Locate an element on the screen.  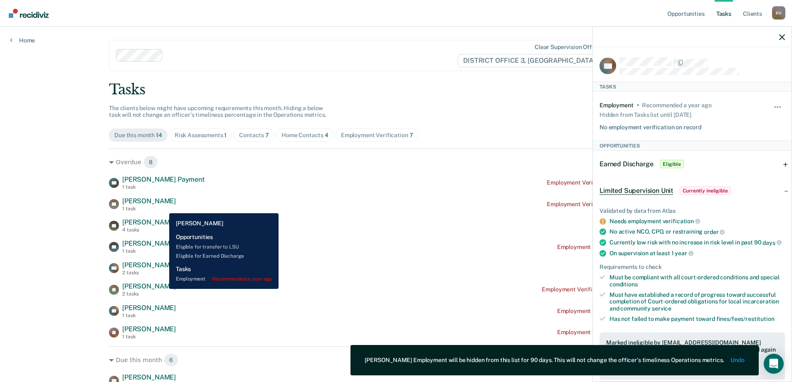
span: 6 is located at coordinates (171, 360).